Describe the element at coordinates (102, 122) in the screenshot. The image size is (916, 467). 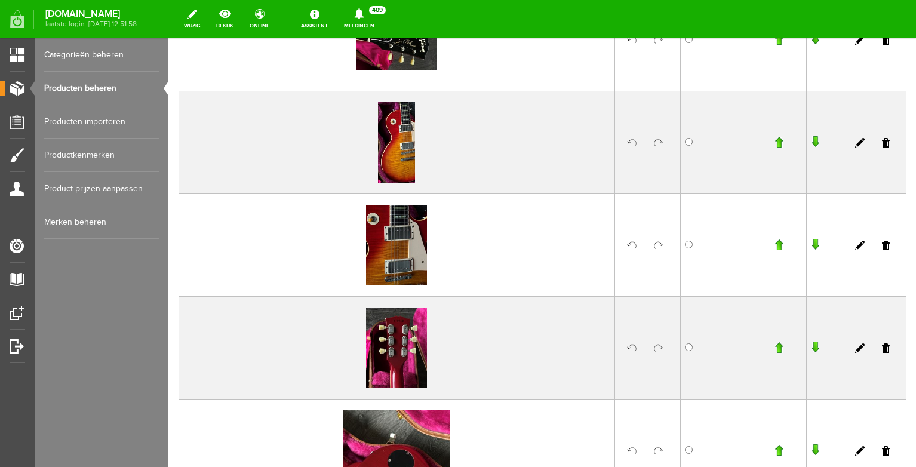
I see `a: Producten importeren` at that location.